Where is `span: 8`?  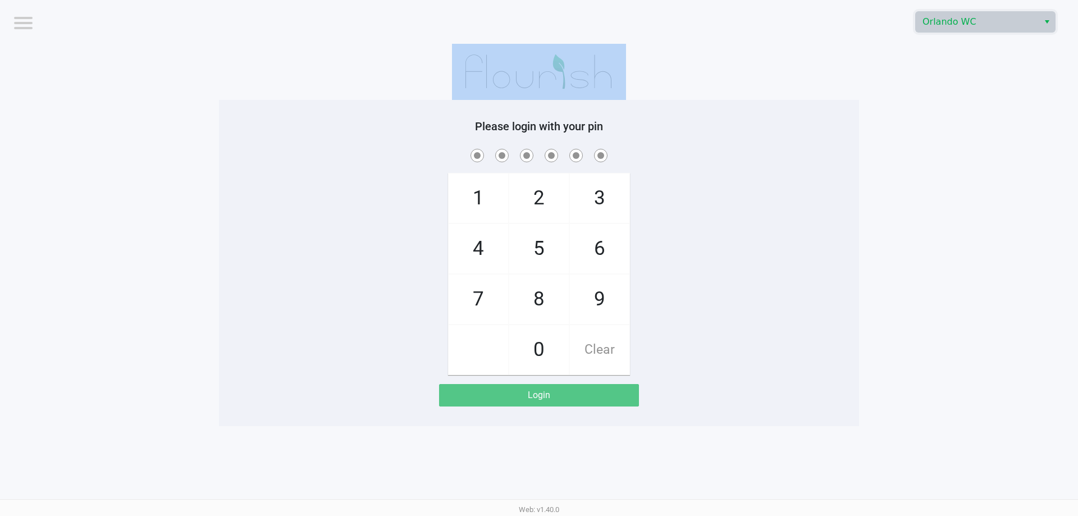 span: 8 is located at coordinates (539, 299).